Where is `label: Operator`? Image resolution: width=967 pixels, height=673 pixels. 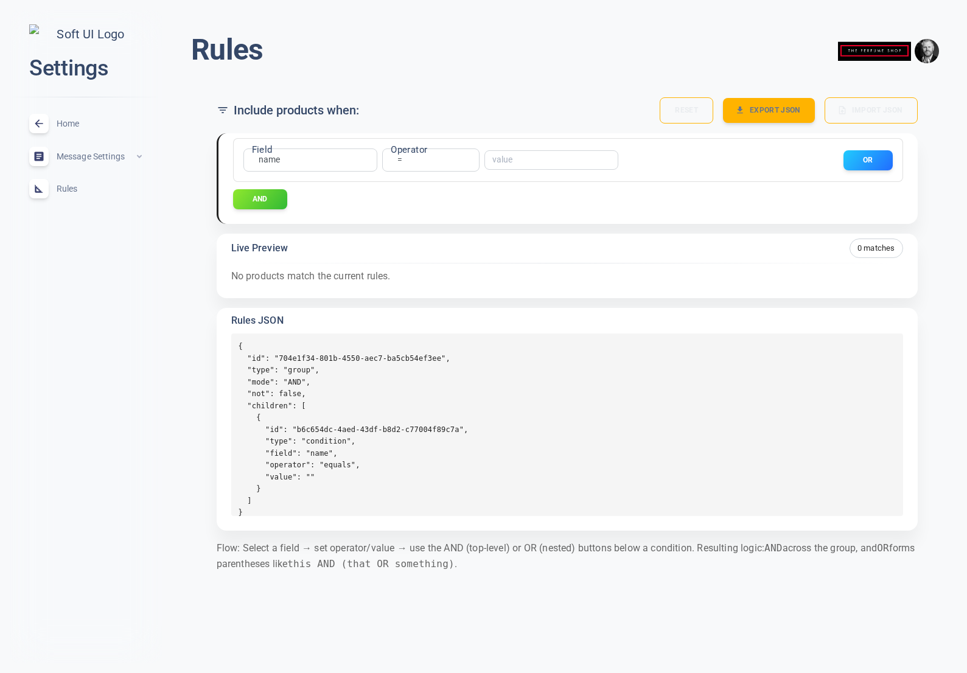 label: Operator is located at coordinates (409, 150).